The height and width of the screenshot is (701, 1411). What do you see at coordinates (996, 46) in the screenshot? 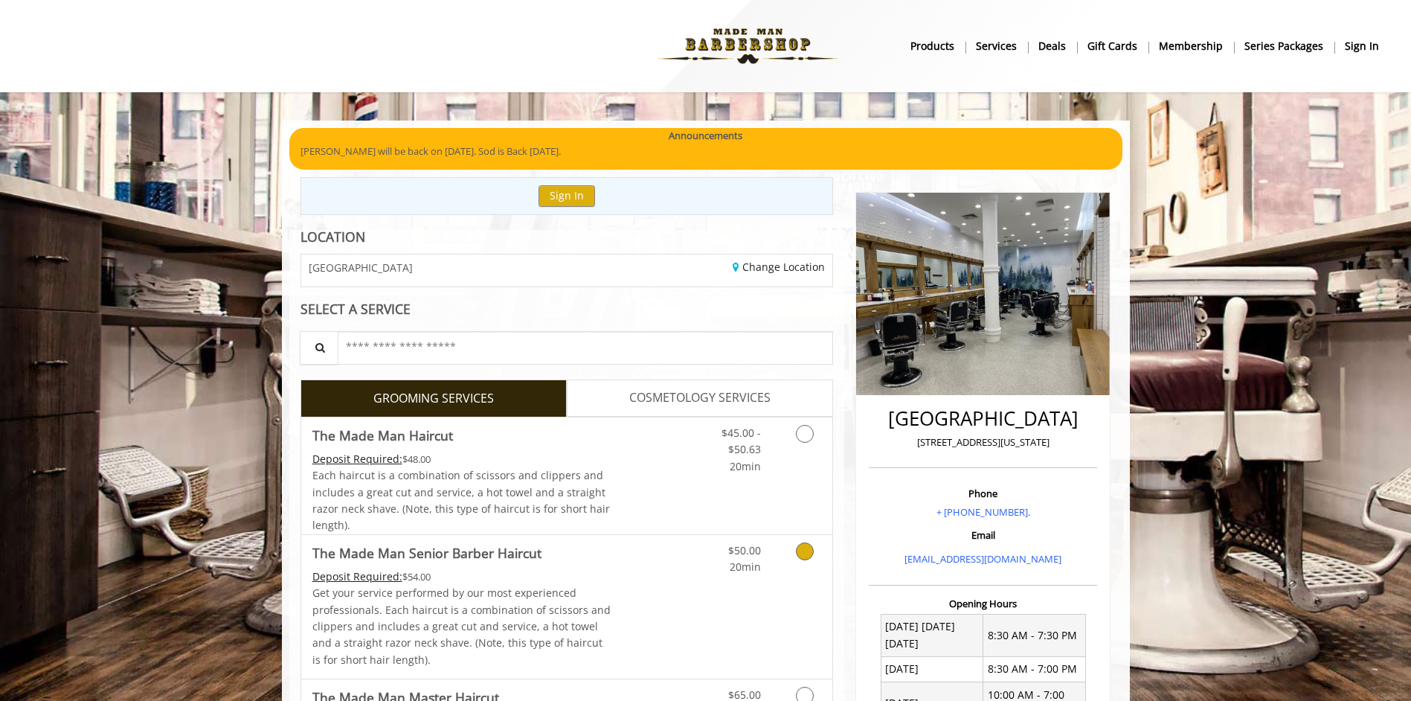
I see `b: Services` at bounding box center [996, 46].